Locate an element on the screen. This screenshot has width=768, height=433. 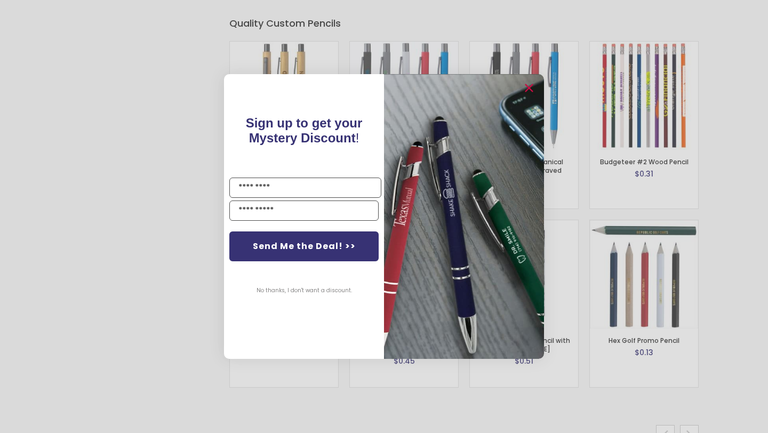
button: No thanks, I don't want a discount. is located at coordinates (304, 291).